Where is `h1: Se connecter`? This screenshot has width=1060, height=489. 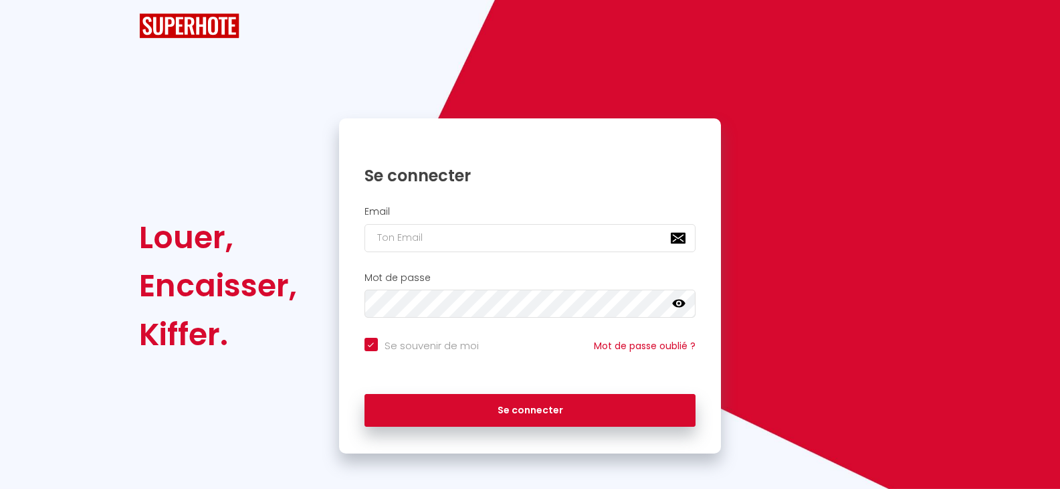 h1: Se connecter is located at coordinates (531, 175).